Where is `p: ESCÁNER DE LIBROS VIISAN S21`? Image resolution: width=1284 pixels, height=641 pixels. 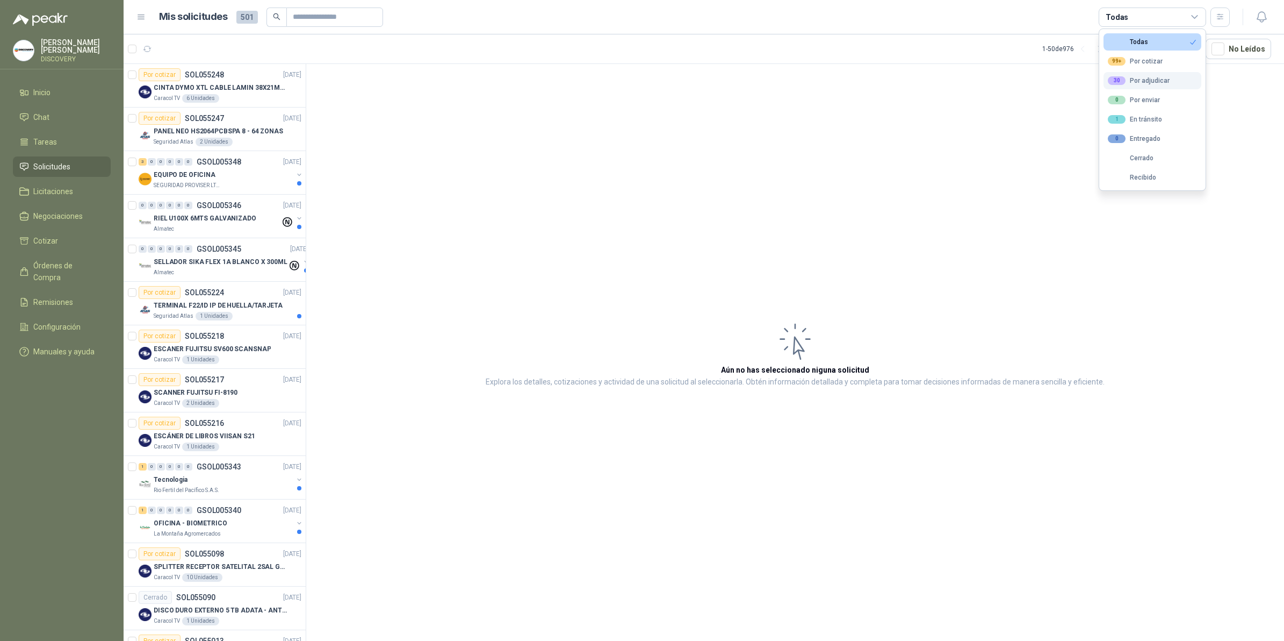
p: ESCÁNER DE LIBROS VIISAN S21 is located at coordinates (204, 436).